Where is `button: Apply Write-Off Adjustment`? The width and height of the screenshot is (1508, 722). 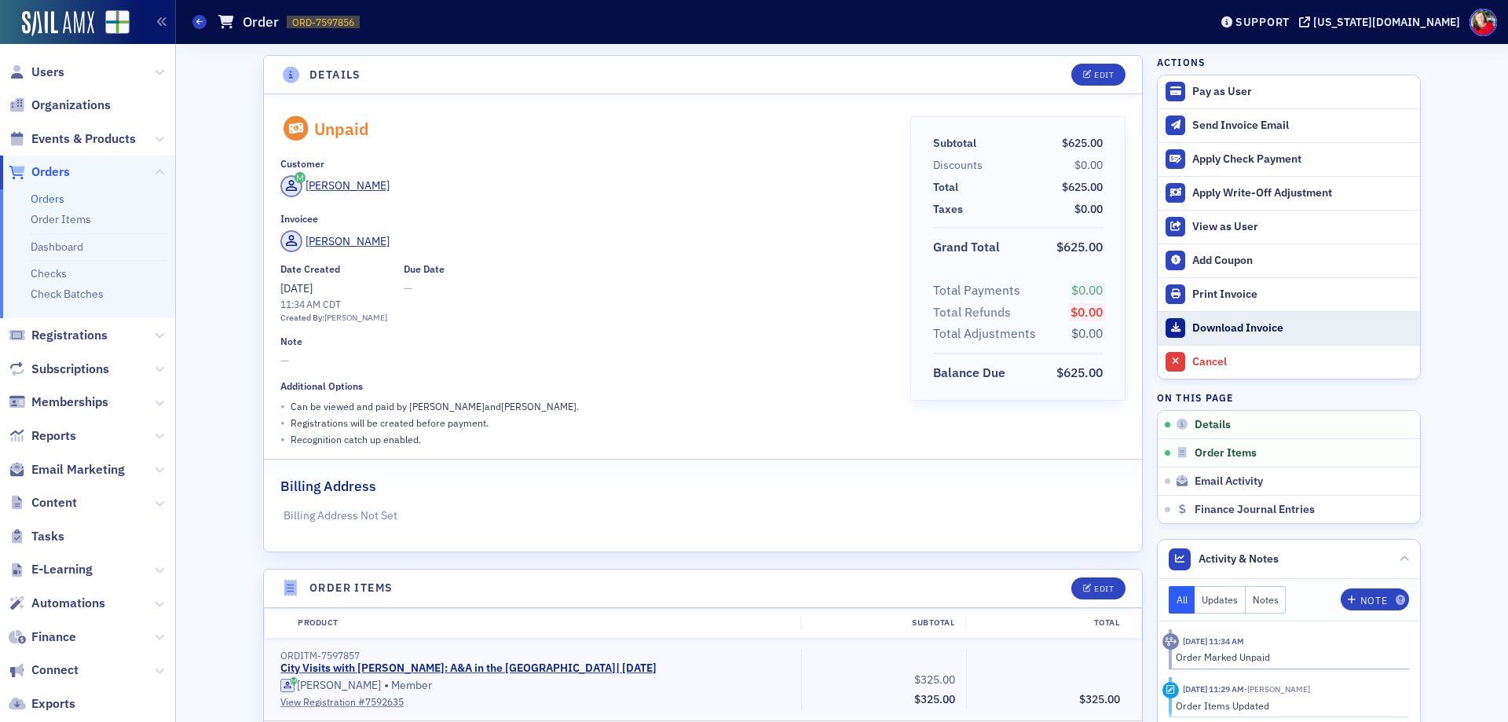 button: Apply Write-Off Adjustment is located at coordinates (1289, 192).